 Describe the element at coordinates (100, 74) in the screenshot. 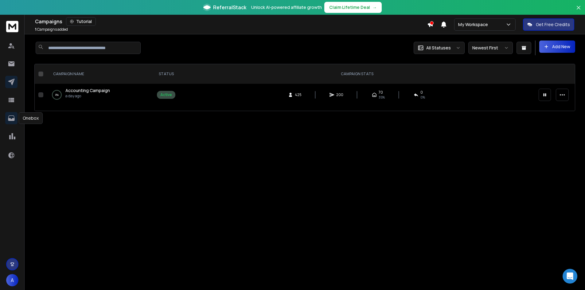

I see `th: CAMPAIGN NAME` at that location.